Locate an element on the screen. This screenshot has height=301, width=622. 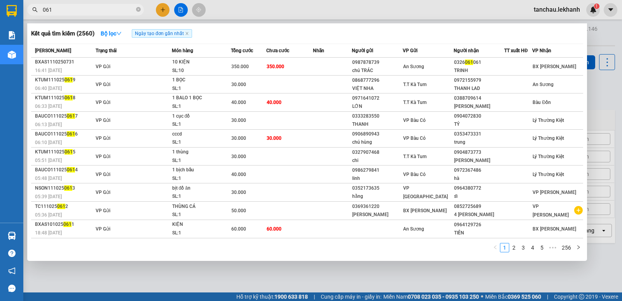
div: BAUCO111025 6 is located at coordinates (64, 134).